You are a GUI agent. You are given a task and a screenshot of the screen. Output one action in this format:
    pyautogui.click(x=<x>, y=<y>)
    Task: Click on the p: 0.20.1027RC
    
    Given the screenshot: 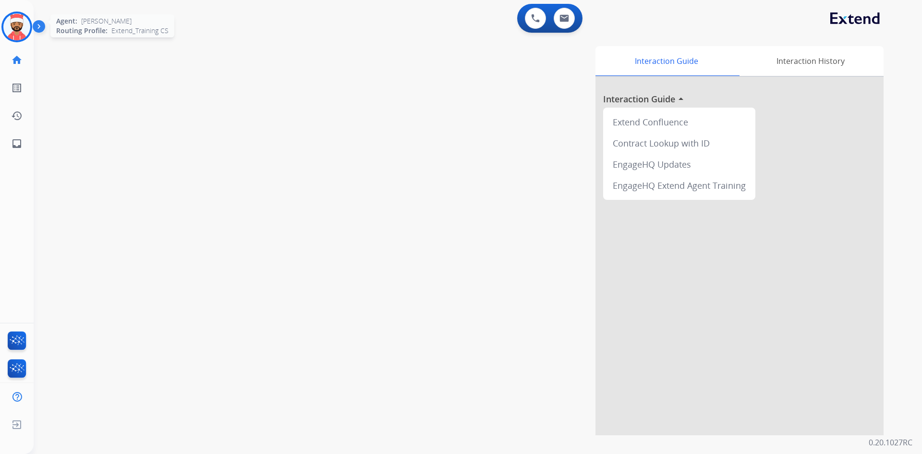 What is the action you would take?
    pyautogui.click(x=891, y=442)
    